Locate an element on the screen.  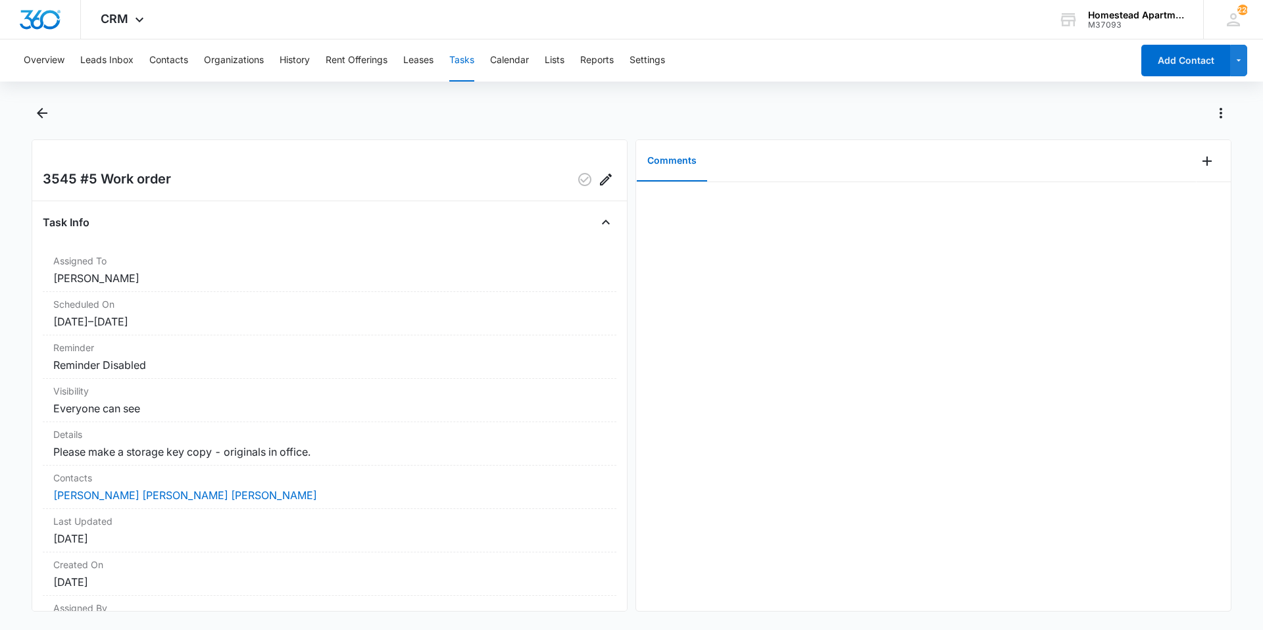
button: Lists is located at coordinates (554, 61).